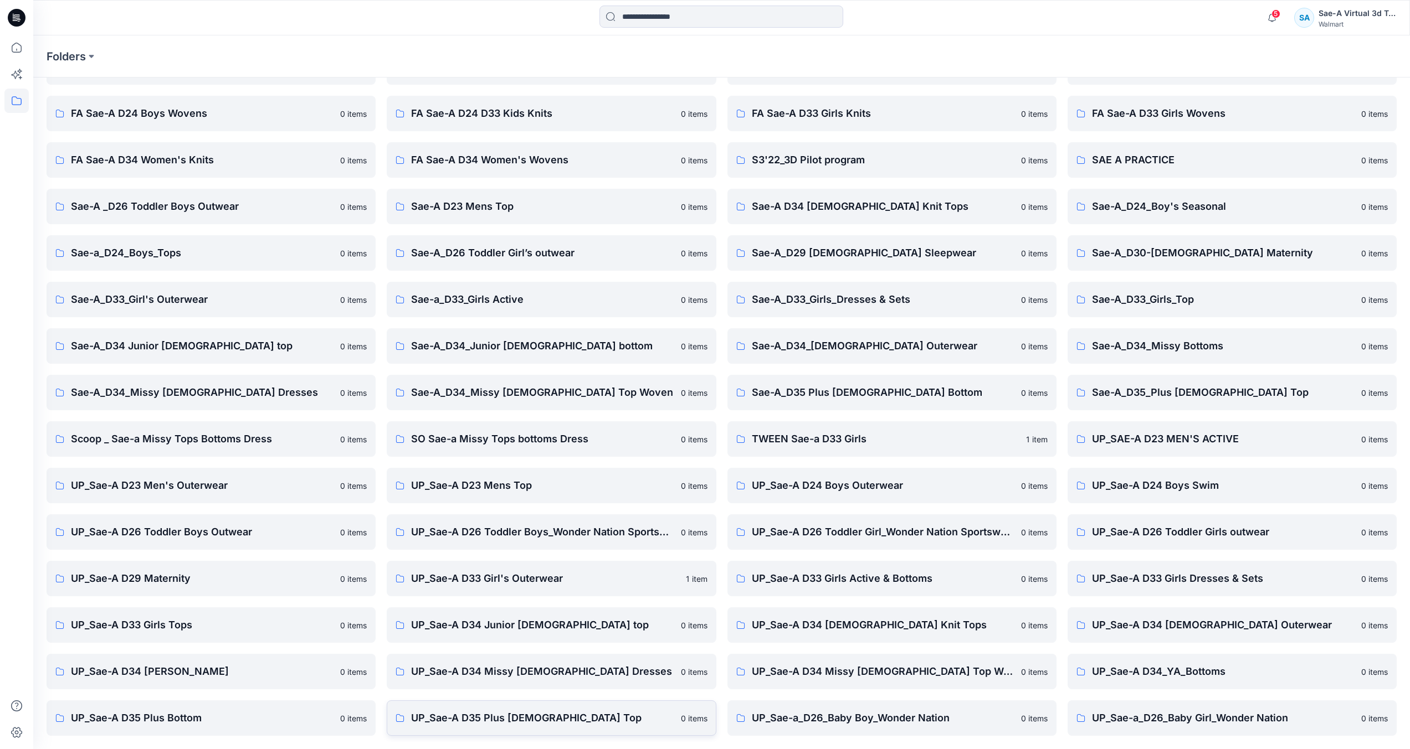 Image resolution: width=1410 pixels, height=749 pixels. Describe the element at coordinates (211, 718) in the screenshot. I see `a: UP_Sae-A D35 Plus Bottom0 items` at that location.